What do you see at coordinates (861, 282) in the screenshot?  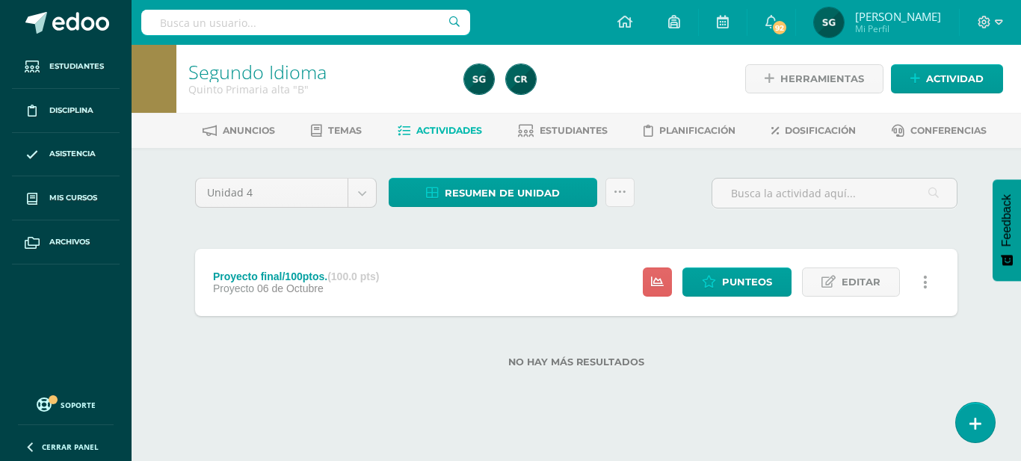 I see `span: Editar` at bounding box center [861, 282].